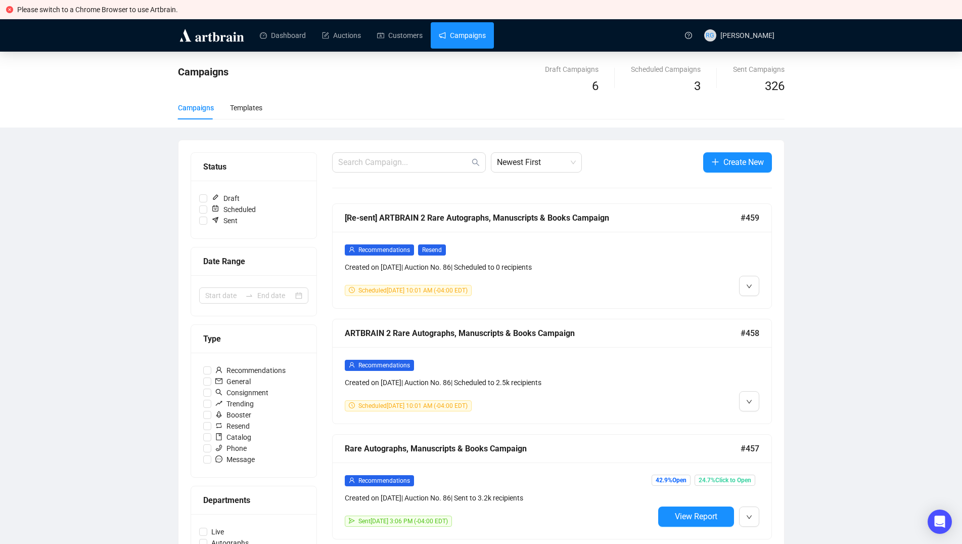  Describe the element at coordinates (775, 86) in the screenshot. I see `span: 326` at that location.